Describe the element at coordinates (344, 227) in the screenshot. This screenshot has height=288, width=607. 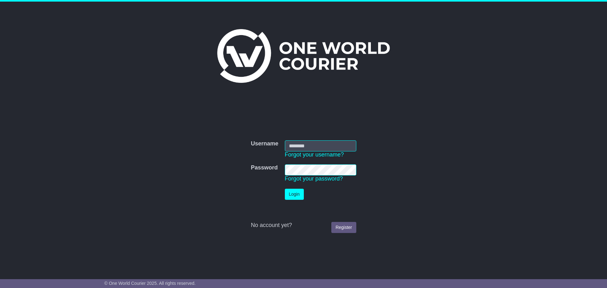
I see `a: Register` at that location.